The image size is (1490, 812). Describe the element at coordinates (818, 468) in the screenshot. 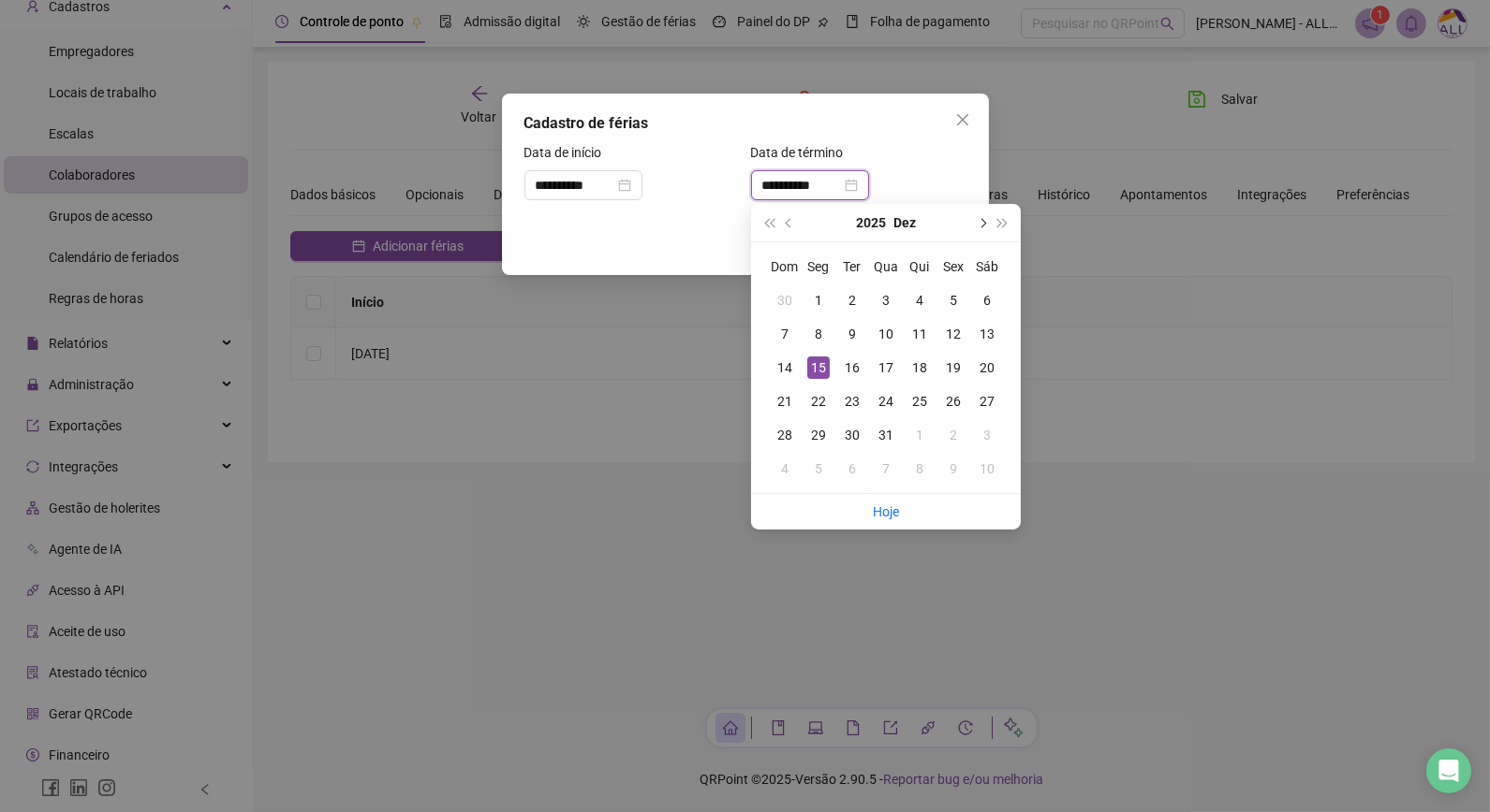

I see `td: 2026-01-05` at that location.